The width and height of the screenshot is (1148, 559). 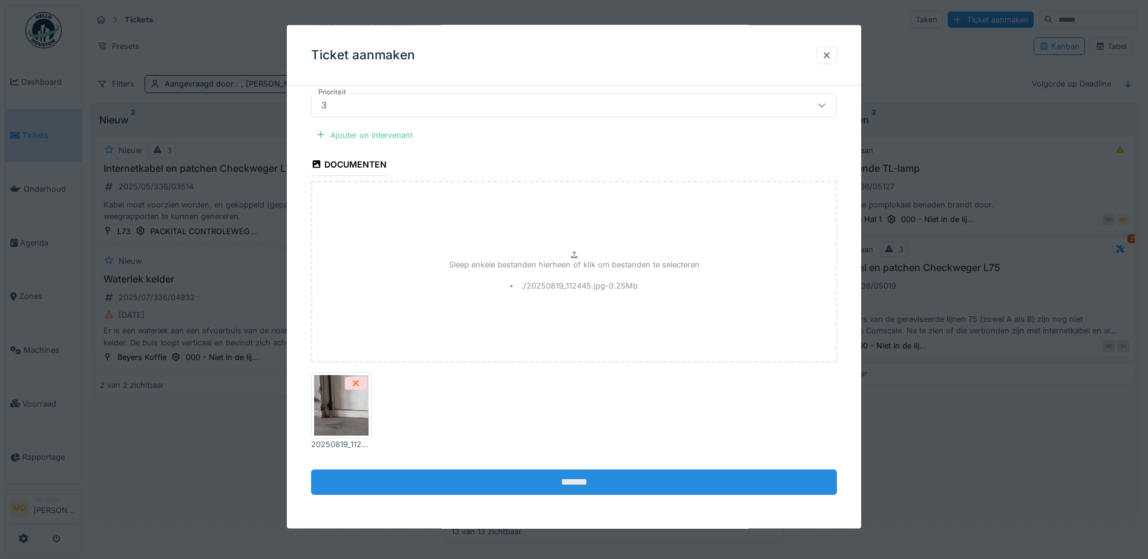 What do you see at coordinates (349, 165) in the screenshot?
I see `div: Documenten` at bounding box center [349, 165].